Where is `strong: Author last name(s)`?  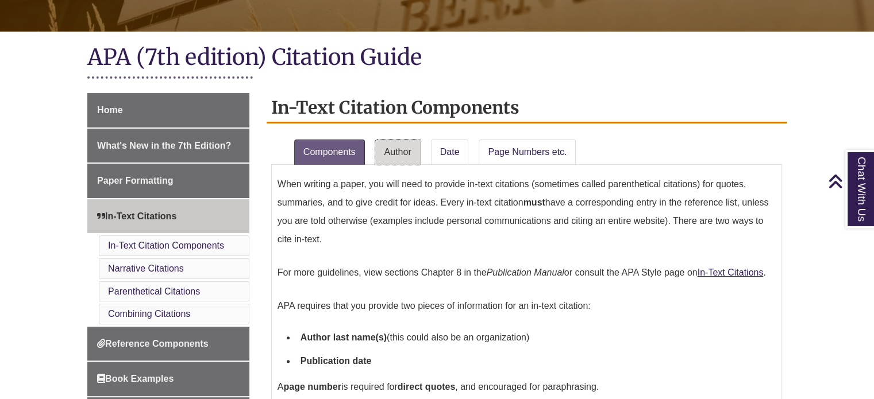 strong: Author last name(s) is located at coordinates (344, 337).